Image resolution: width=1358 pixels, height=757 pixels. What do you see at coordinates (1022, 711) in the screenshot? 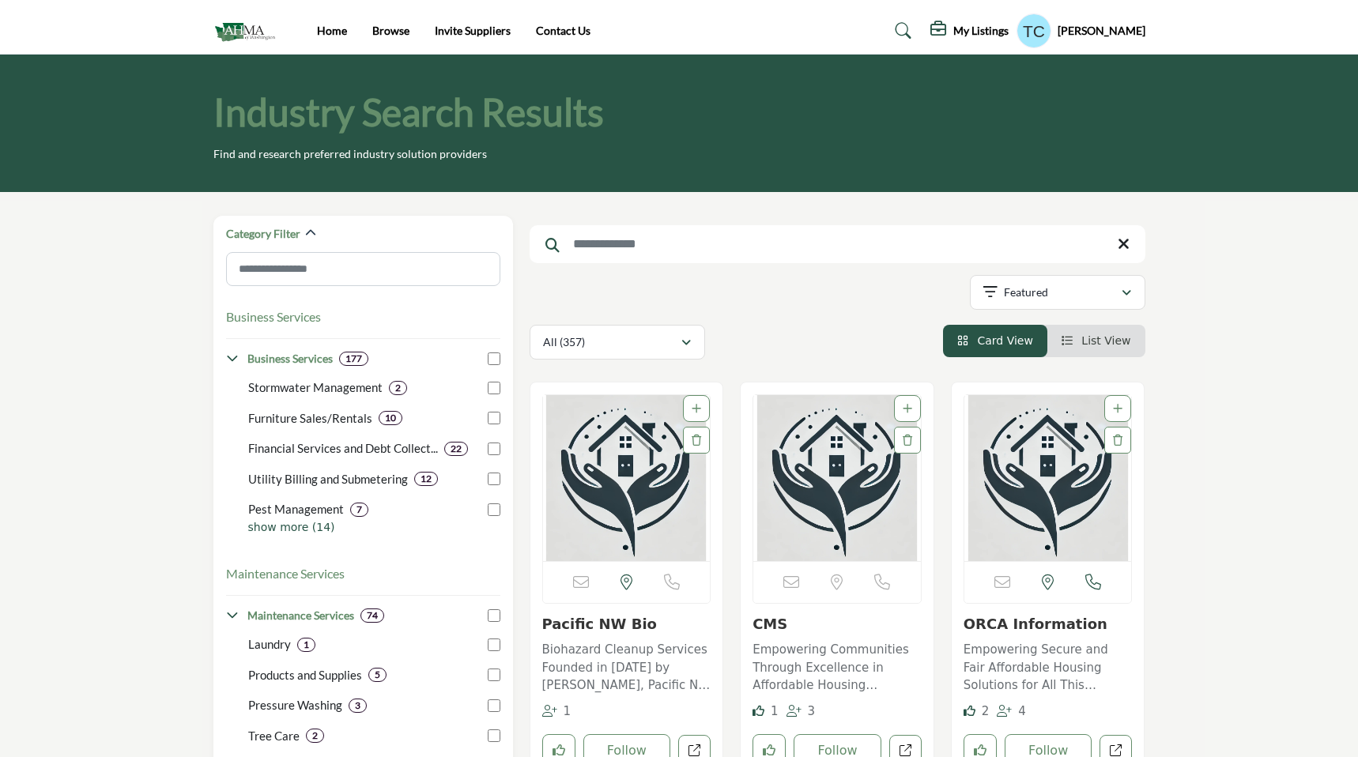
I see `span: 4` at bounding box center [1022, 711].